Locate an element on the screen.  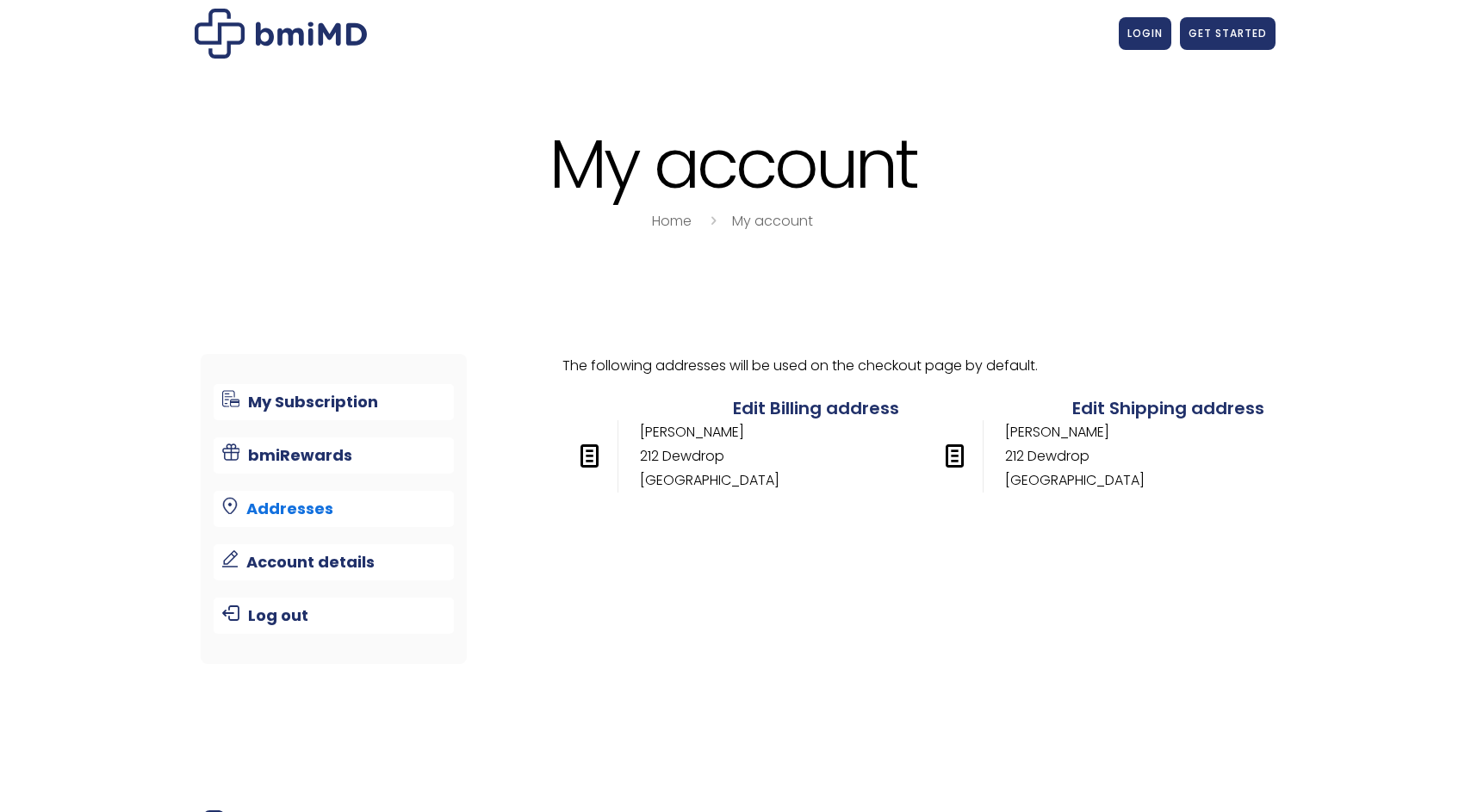
a: LOGIN is located at coordinates (1144, 34).